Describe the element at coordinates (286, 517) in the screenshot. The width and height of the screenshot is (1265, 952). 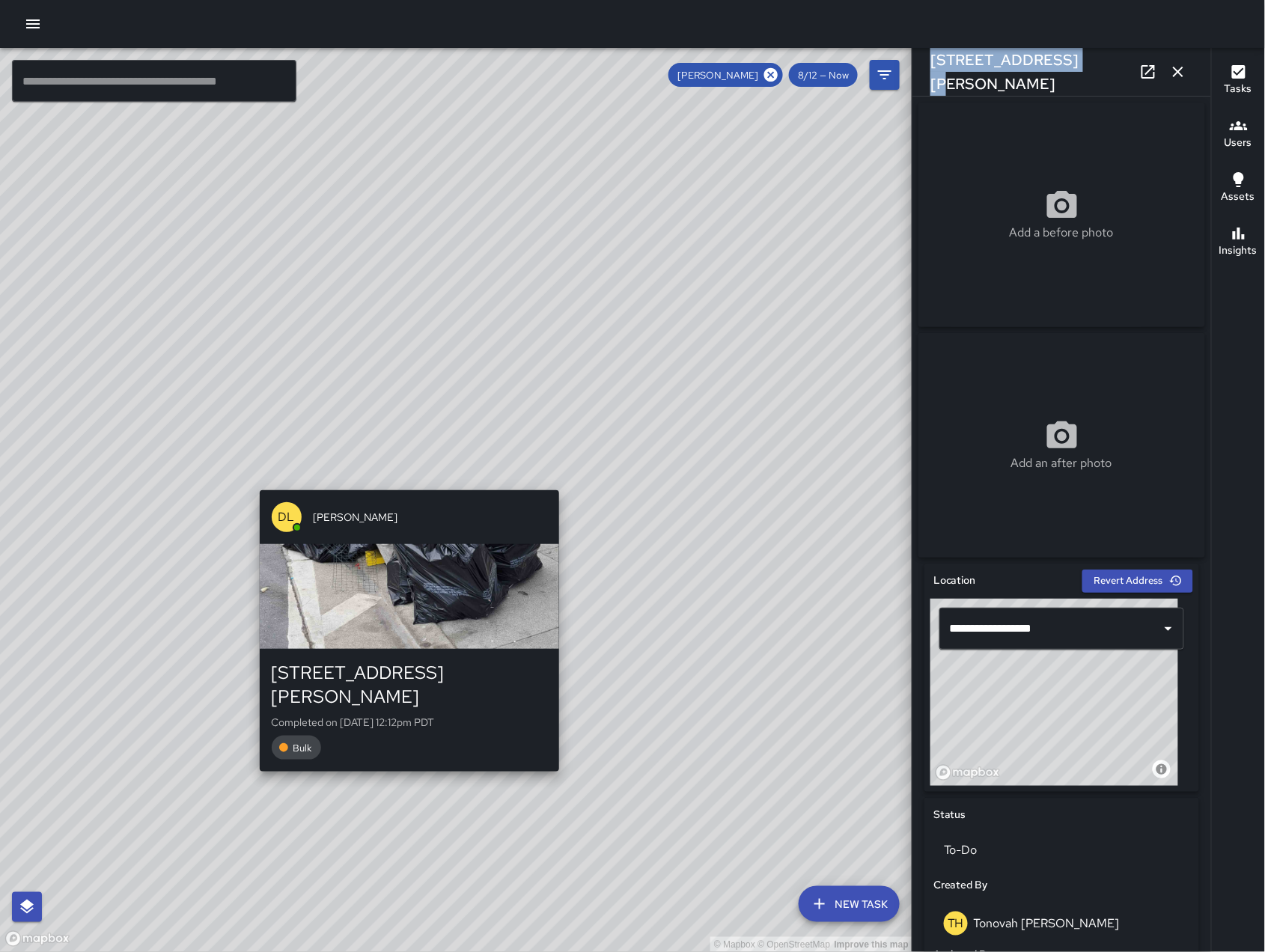
I see `p: DL` at that location.